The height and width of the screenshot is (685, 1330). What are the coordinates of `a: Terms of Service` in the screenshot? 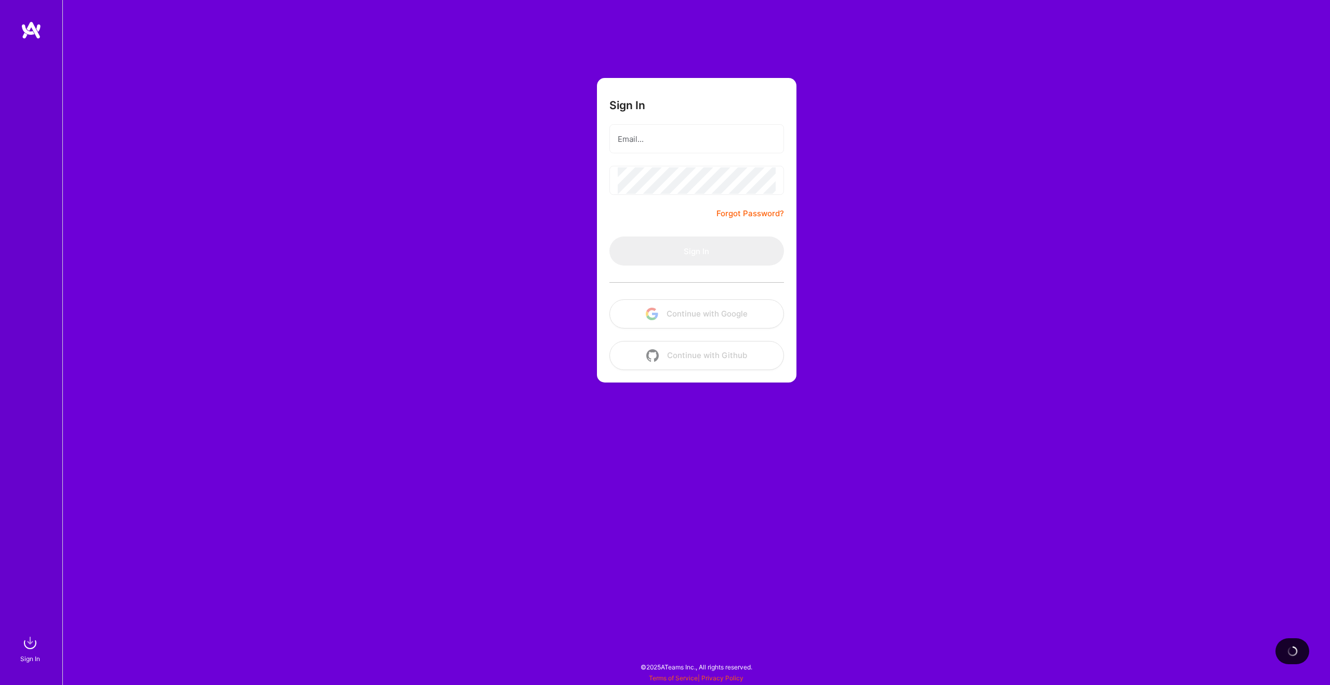 It's located at (673, 677).